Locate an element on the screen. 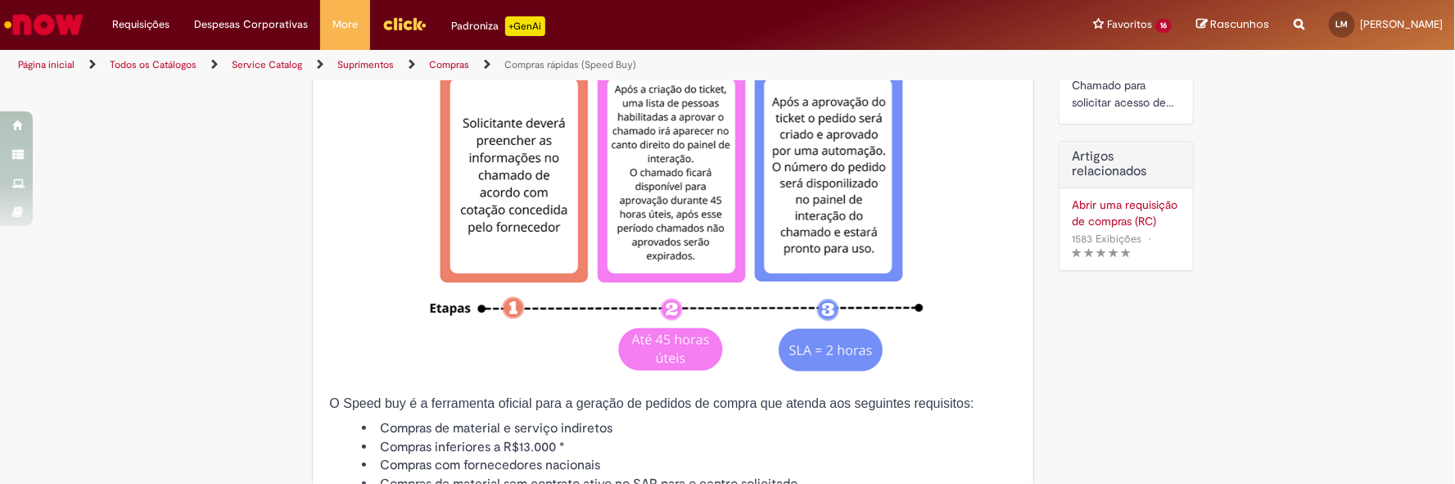  span: Requisições is located at coordinates (141, 25).